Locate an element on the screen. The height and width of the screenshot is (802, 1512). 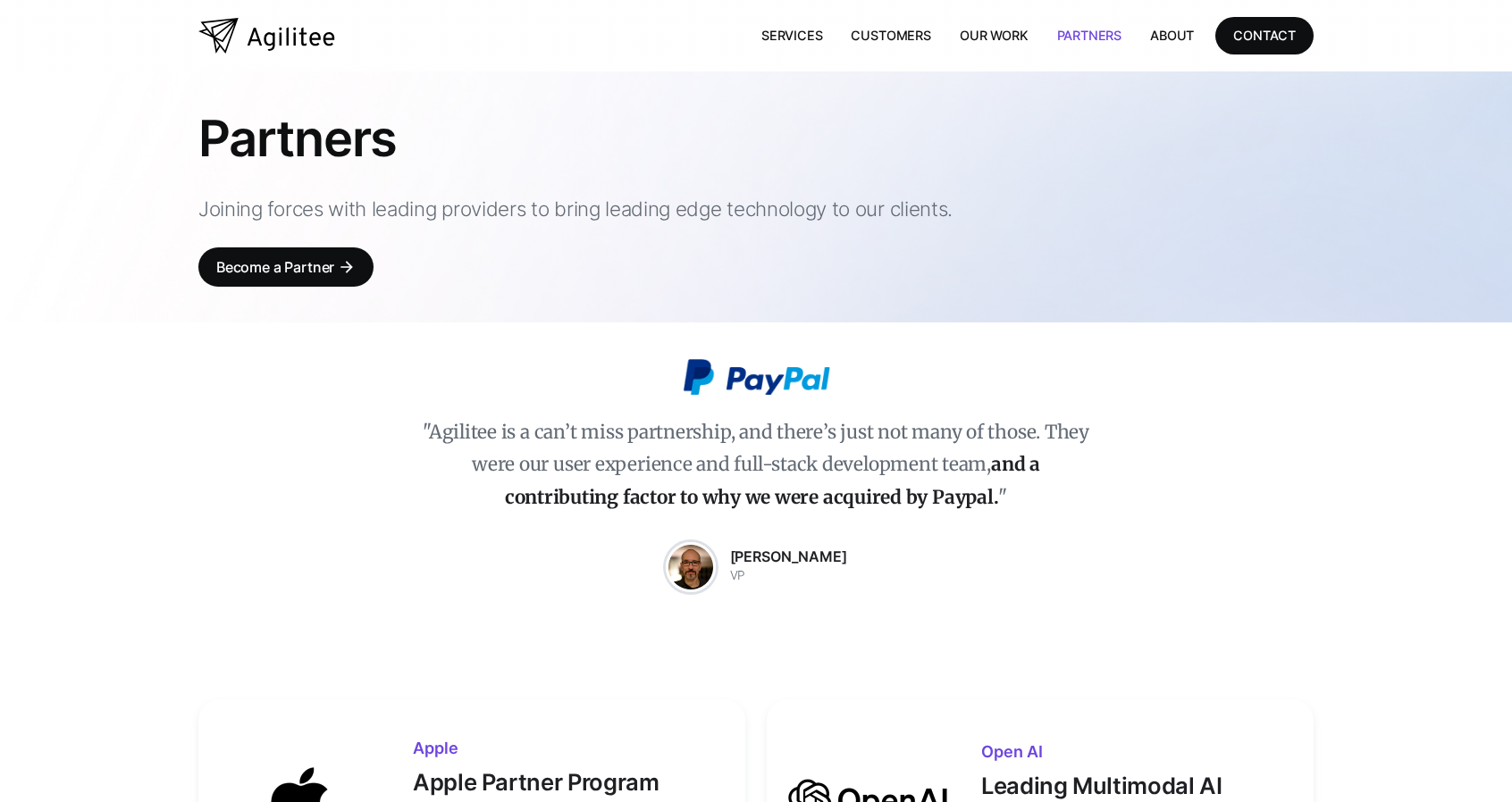
div: arrow_forward is located at coordinates (347, 267).